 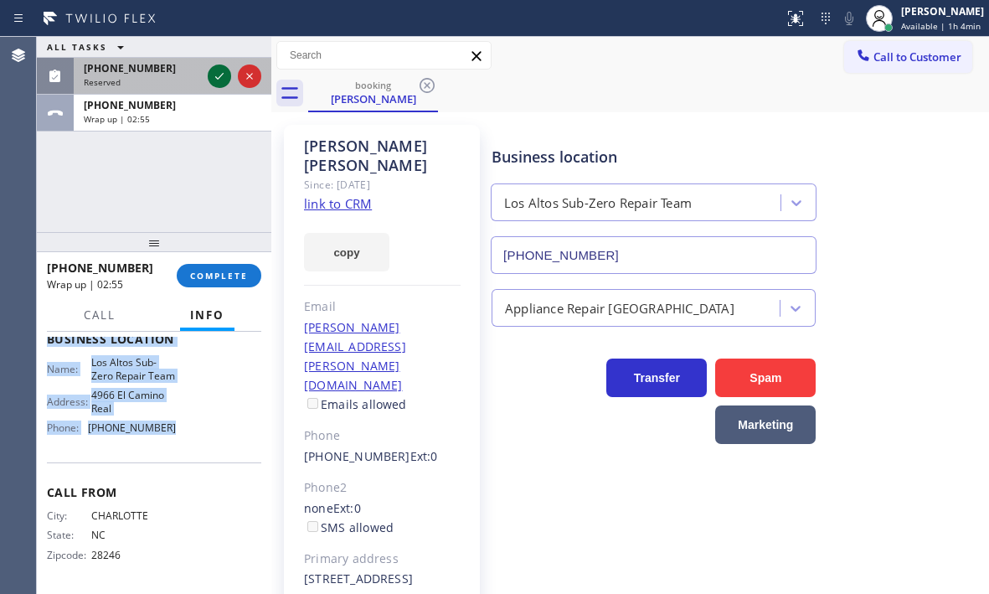 I want to click on span: Name:, so click(x=69, y=369).